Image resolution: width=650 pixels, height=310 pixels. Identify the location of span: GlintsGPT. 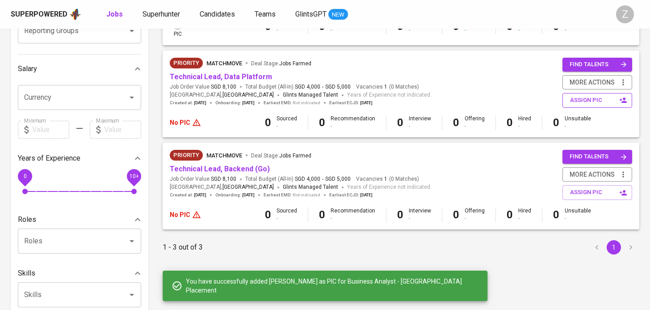
(311, 14).